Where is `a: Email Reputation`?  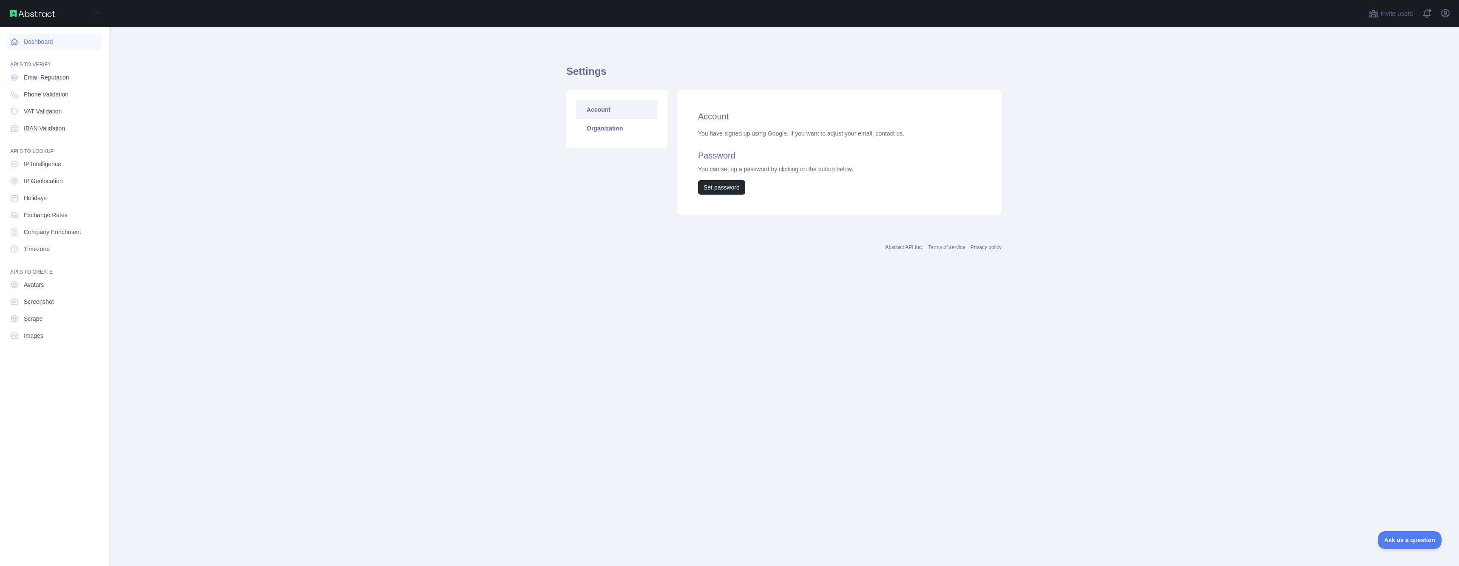
a: Email Reputation is located at coordinates (54, 77).